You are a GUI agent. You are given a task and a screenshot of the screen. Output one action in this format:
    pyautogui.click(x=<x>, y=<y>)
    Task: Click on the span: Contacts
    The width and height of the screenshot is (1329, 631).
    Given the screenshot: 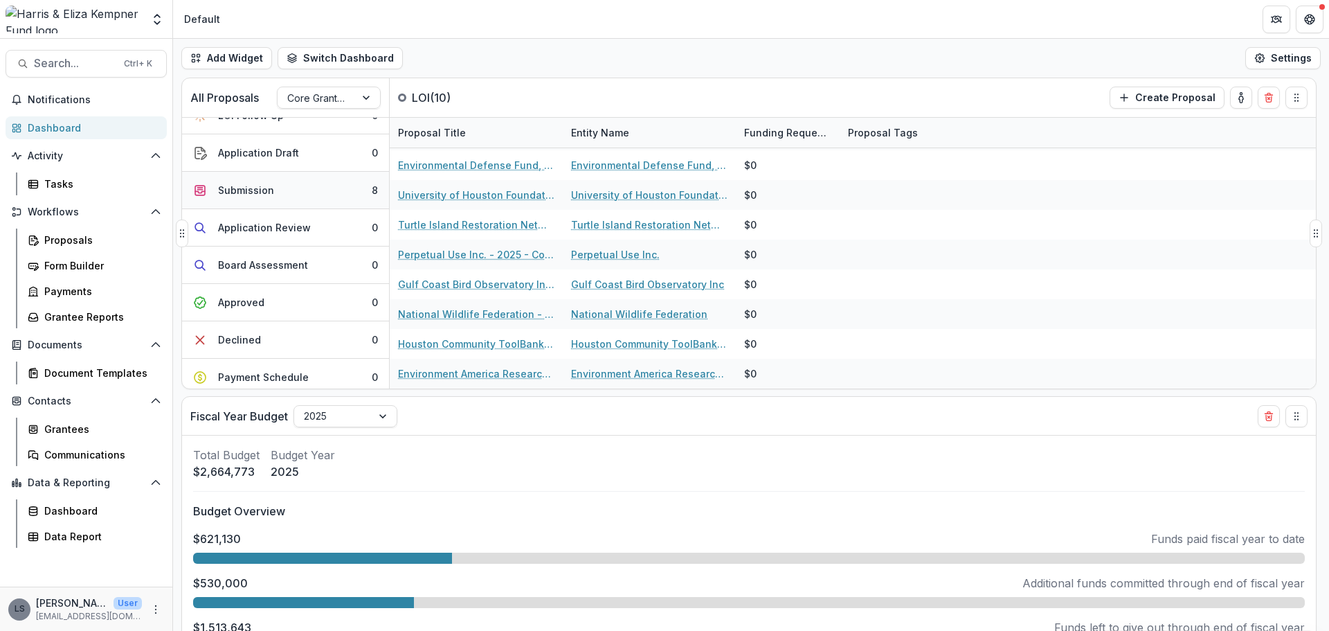 What is the action you would take?
    pyautogui.click(x=86, y=401)
    